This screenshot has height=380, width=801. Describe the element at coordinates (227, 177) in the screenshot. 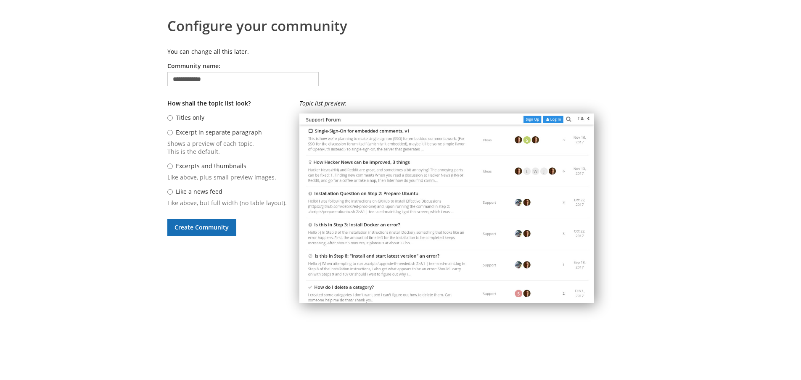

I see `span: Like above, plus small preview images.` at that location.